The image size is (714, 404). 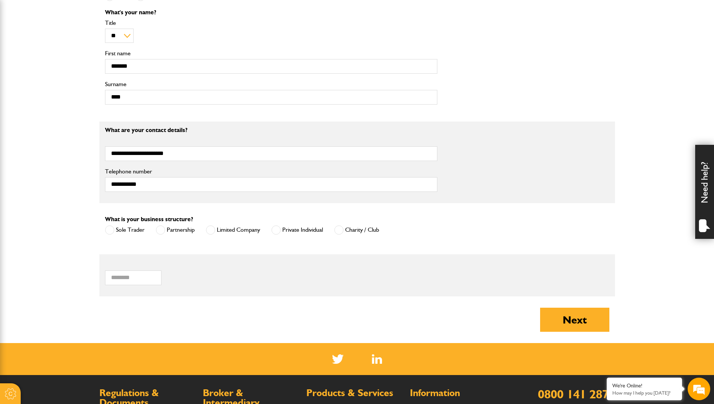 What do you see at coordinates (73, 181) in the screenshot?
I see `textarea: Type your message and hit 'Enter'` at bounding box center [73, 181].